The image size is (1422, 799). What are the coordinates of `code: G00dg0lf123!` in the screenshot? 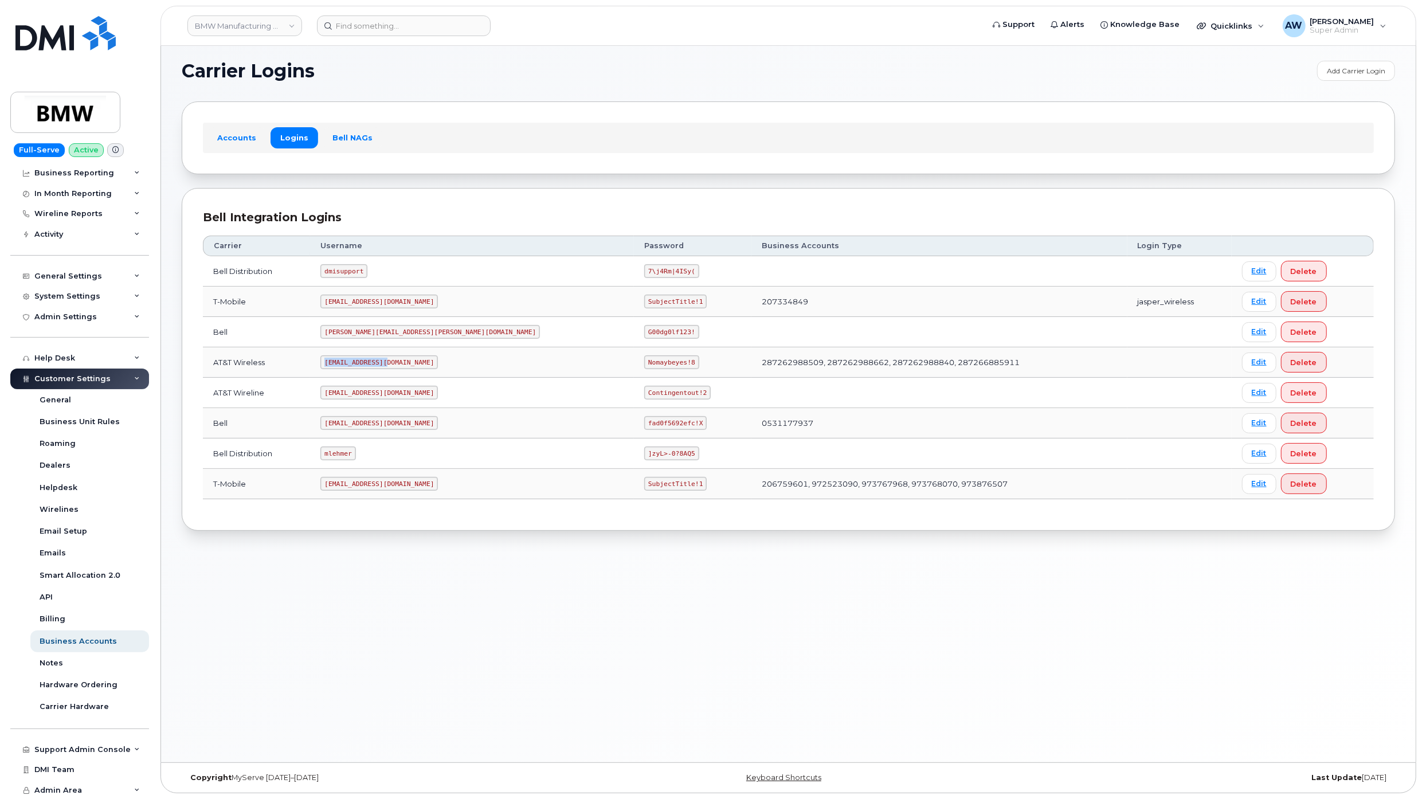 It's located at (671, 332).